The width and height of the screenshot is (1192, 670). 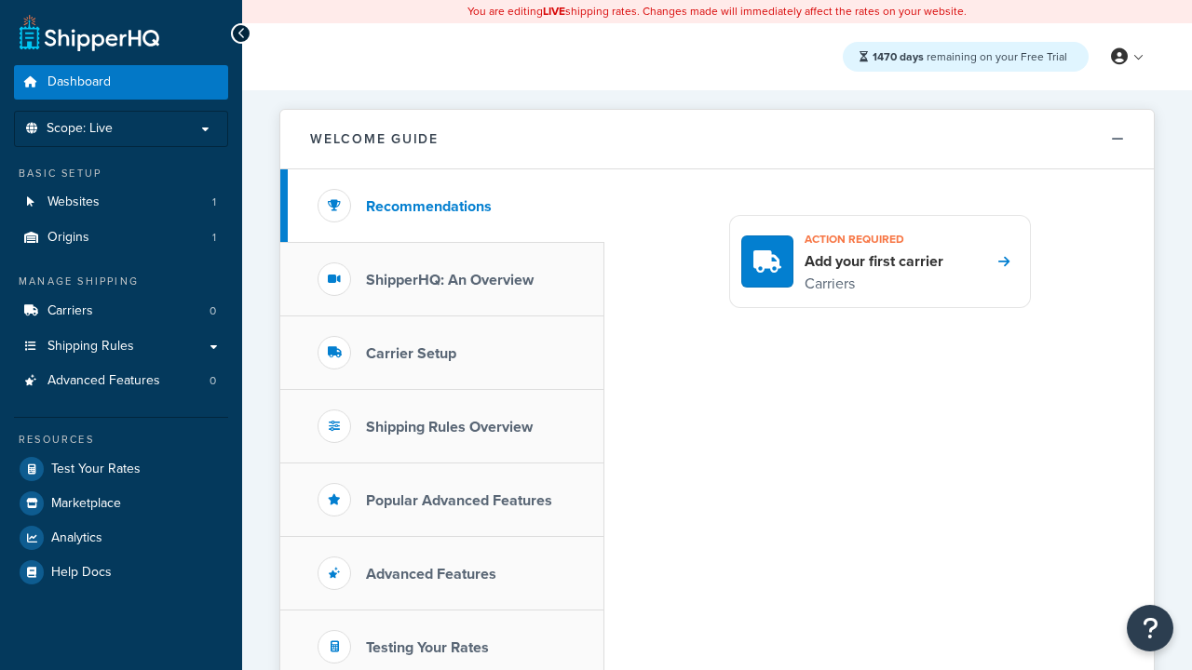 What do you see at coordinates (121, 572) in the screenshot?
I see `li: Help Docs` at bounding box center [121, 572].